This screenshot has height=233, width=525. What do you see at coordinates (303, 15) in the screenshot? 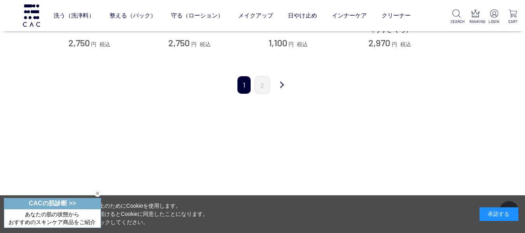
I see `a: 日やけ止め` at bounding box center [303, 15].